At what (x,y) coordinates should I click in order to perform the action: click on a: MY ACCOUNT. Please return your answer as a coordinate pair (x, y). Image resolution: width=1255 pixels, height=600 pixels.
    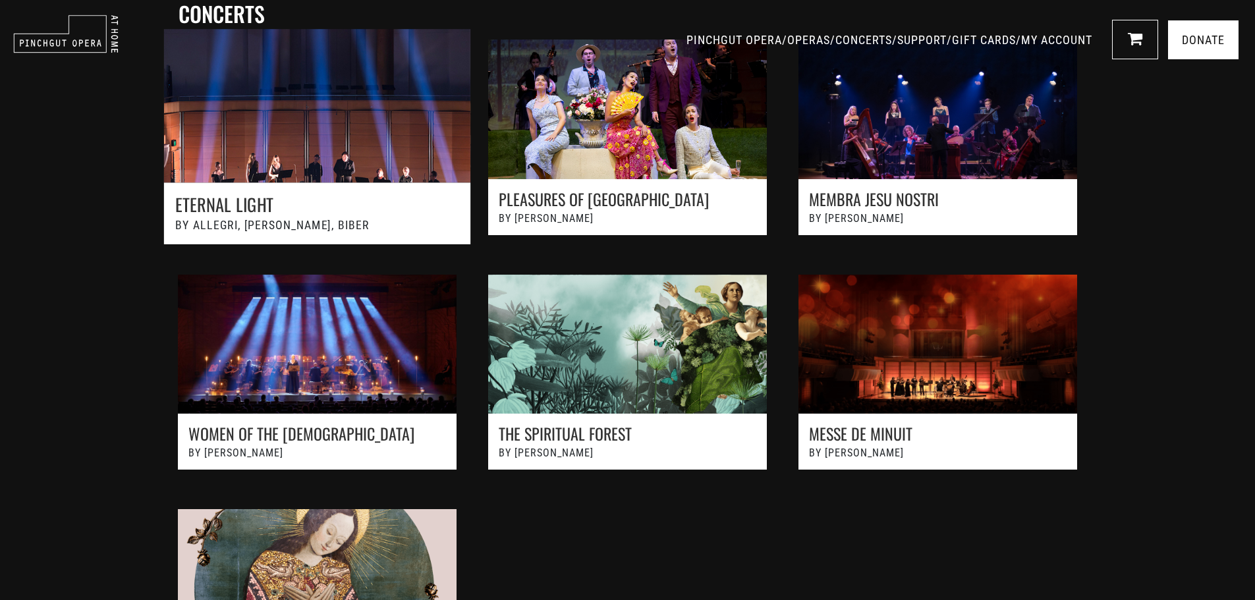
    Looking at the image, I should click on (1057, 40).